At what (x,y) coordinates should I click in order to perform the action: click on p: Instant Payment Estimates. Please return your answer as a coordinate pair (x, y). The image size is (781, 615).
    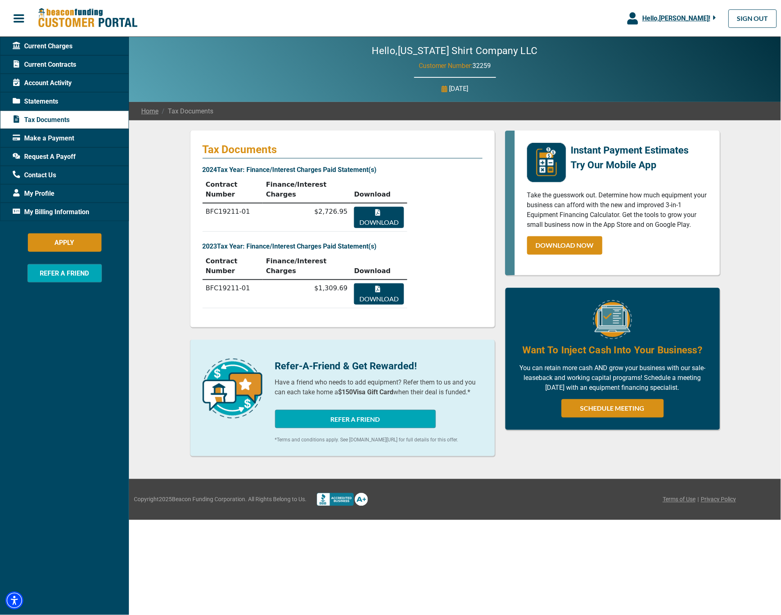
    Looking at the image, I should click on (630, 150).